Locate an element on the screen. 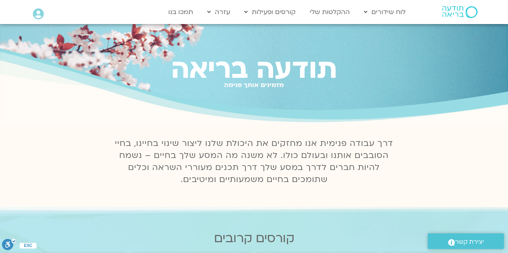  span: יצירת קשר is located at coordinates (469, 242).